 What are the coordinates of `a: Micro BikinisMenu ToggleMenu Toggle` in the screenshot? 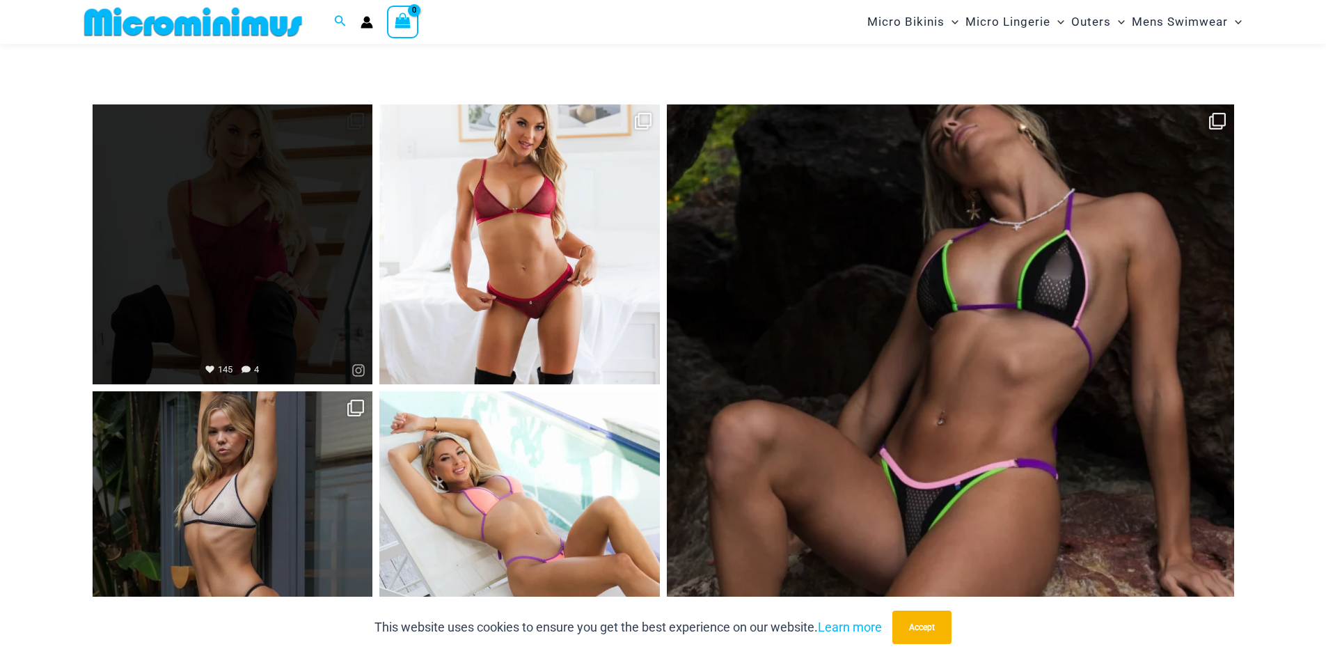 It's located at (912, 22).